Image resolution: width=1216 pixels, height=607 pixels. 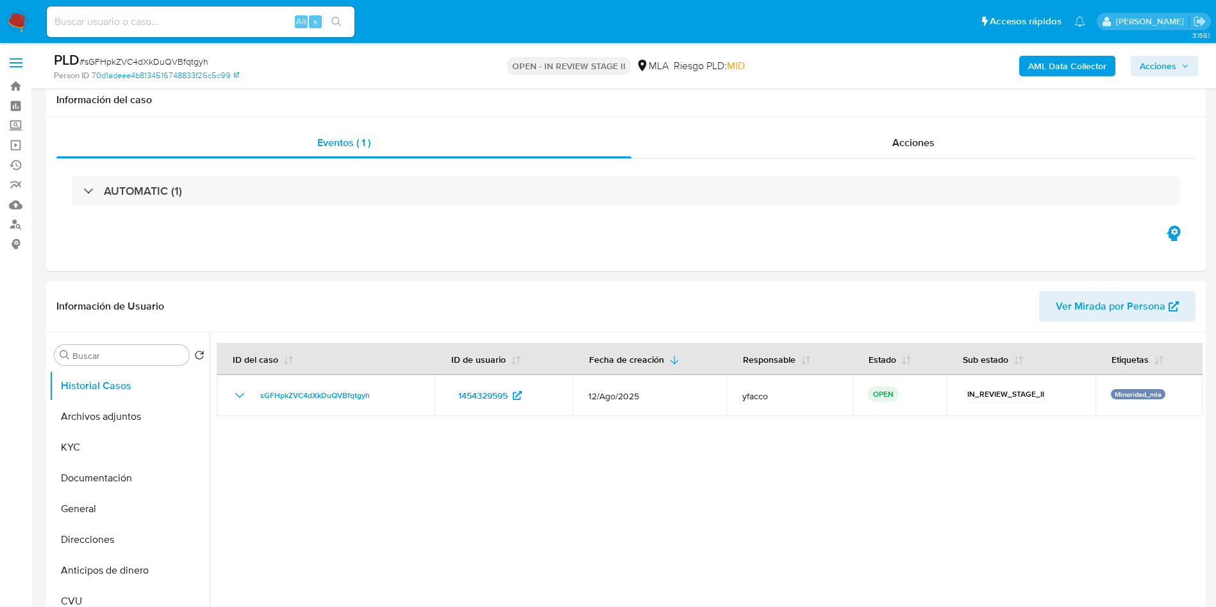 I want to click on button: Volver al orden por defecto, so click(x=199, y=357).